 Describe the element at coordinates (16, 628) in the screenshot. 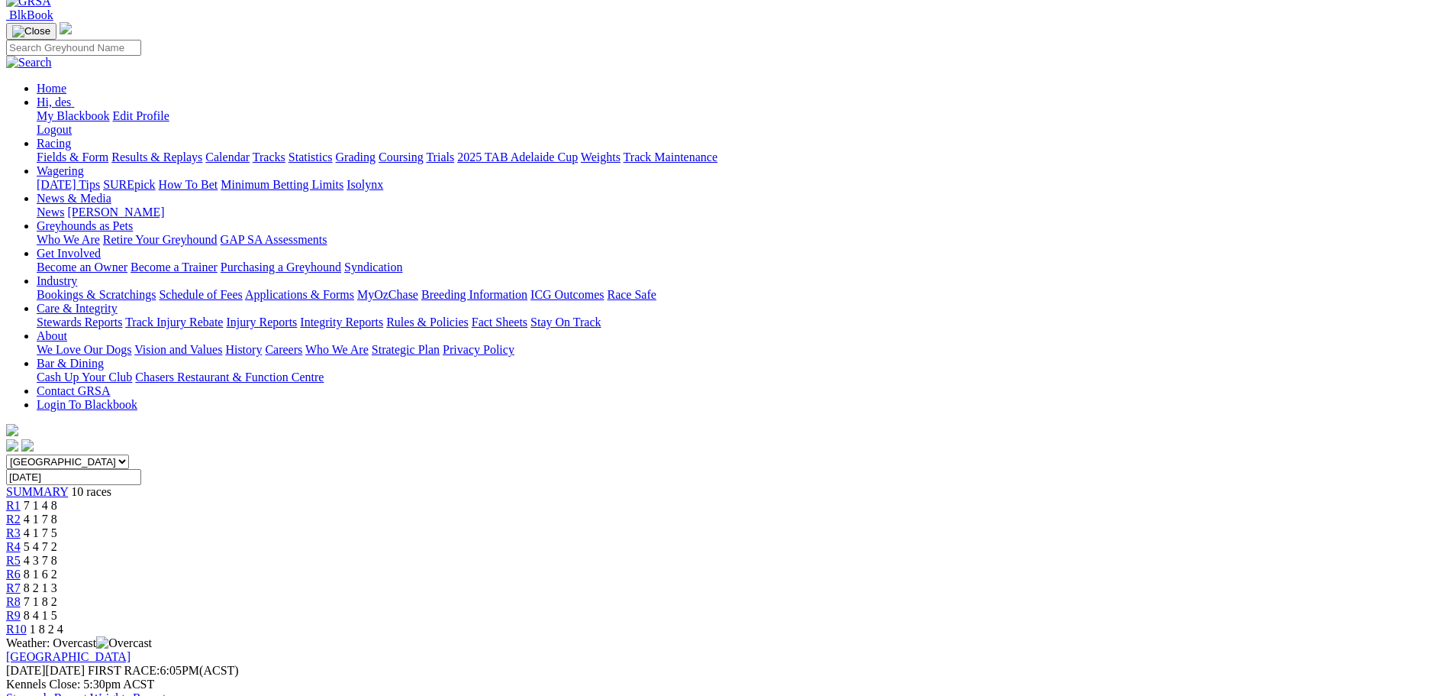

I see `a: R10` at that location.